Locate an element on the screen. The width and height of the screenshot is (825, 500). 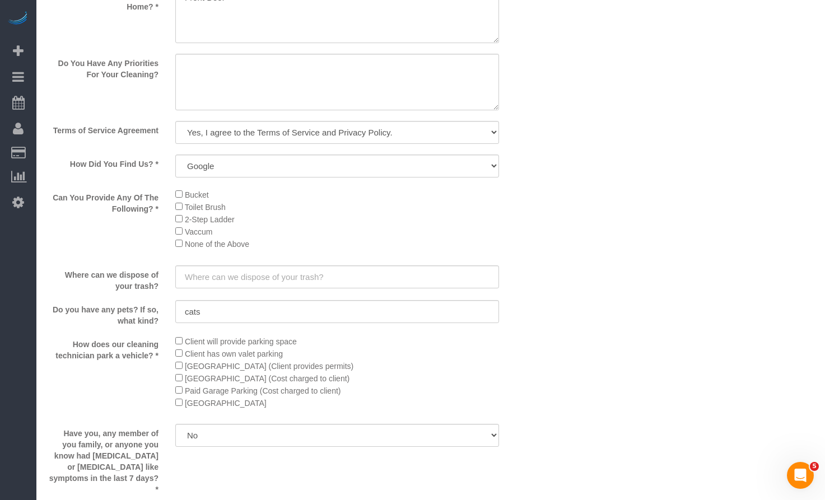
label: Can You Provide Any Of The Following? * is located at coordinates (103, 201).